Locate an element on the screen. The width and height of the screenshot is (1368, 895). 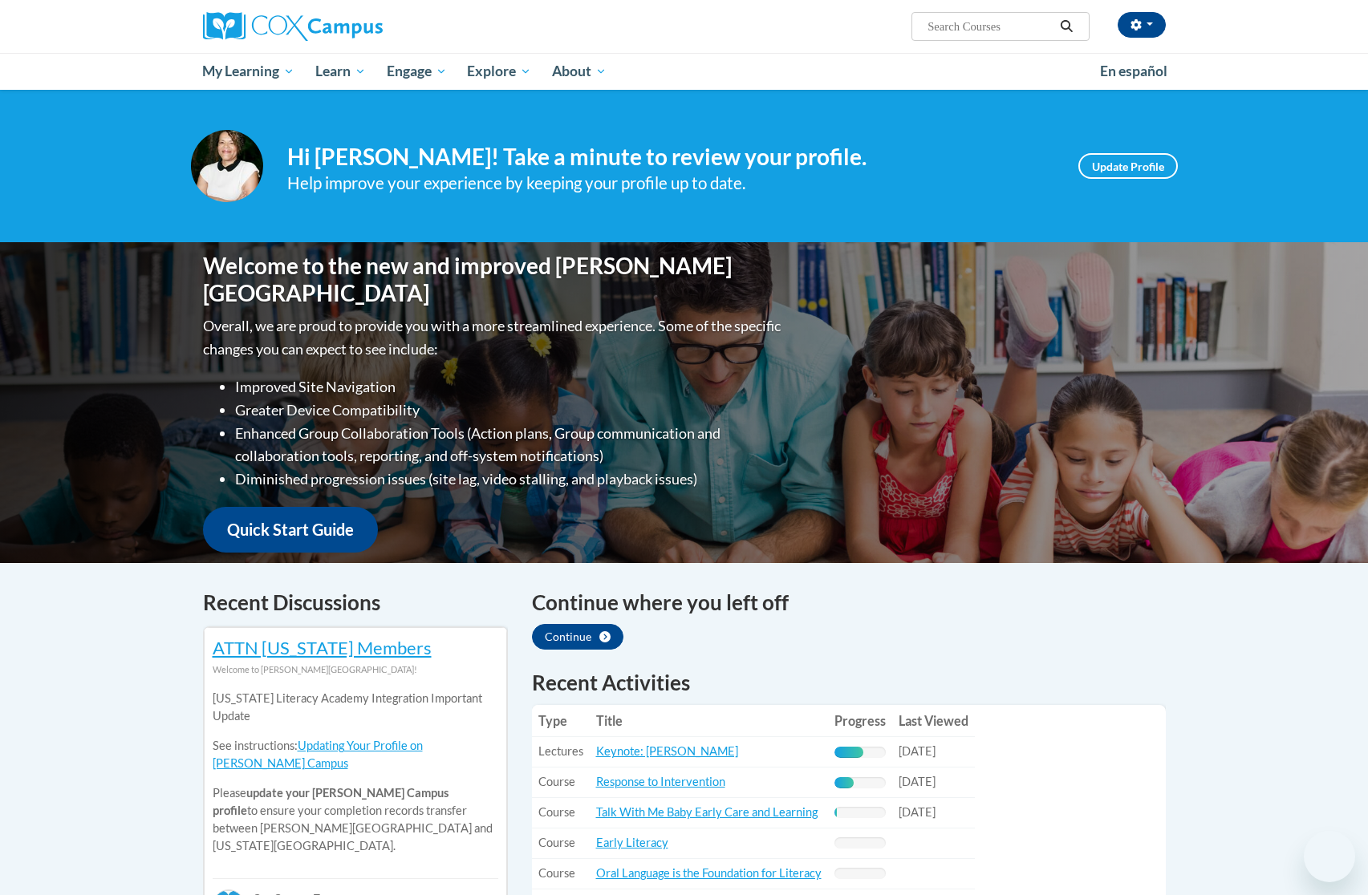
a: Explore is located at coordinates (499, 71).